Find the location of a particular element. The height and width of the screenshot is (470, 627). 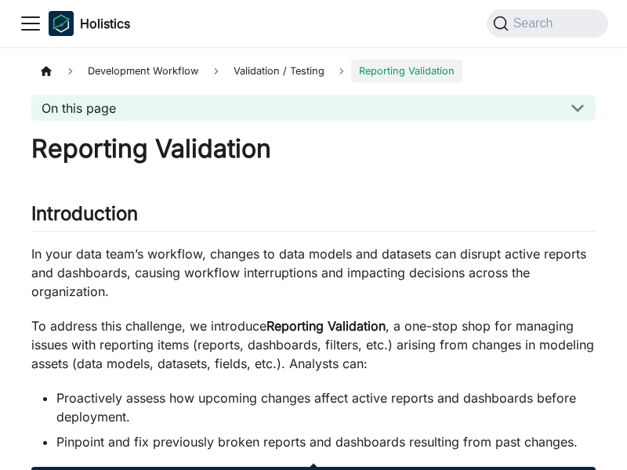

button: On this page is located at coordinates (313, 107).